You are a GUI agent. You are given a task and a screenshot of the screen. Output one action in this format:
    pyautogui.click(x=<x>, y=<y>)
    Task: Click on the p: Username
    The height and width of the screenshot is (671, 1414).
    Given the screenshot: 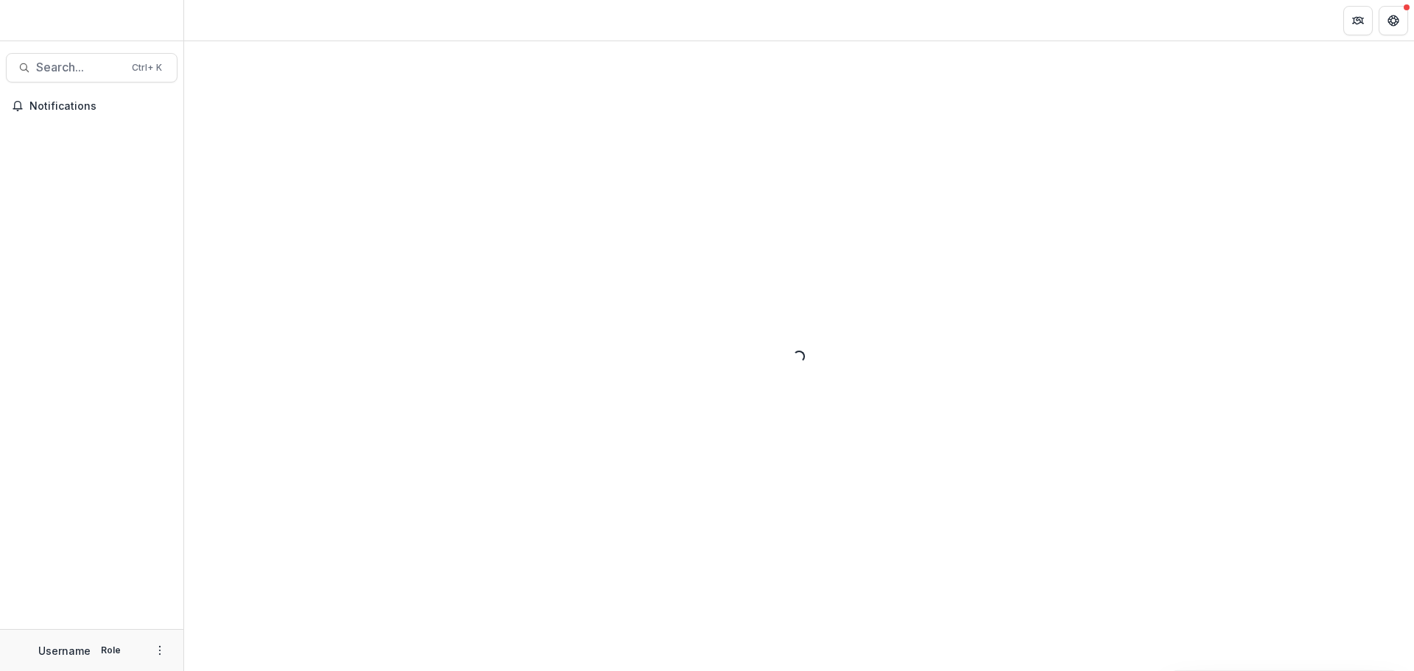 What is the action you would take?
    pyautogui.click(x=64, y=650)
    